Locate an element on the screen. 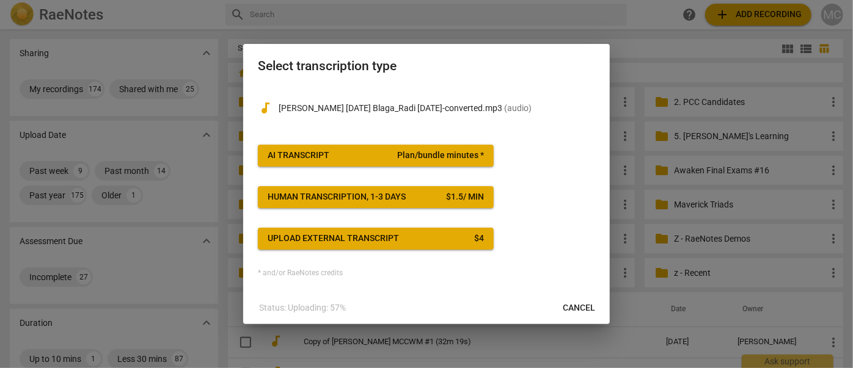 The height and width of the screenshot is (368, 853). div: $ 4 is located at coordinates (479, 239).